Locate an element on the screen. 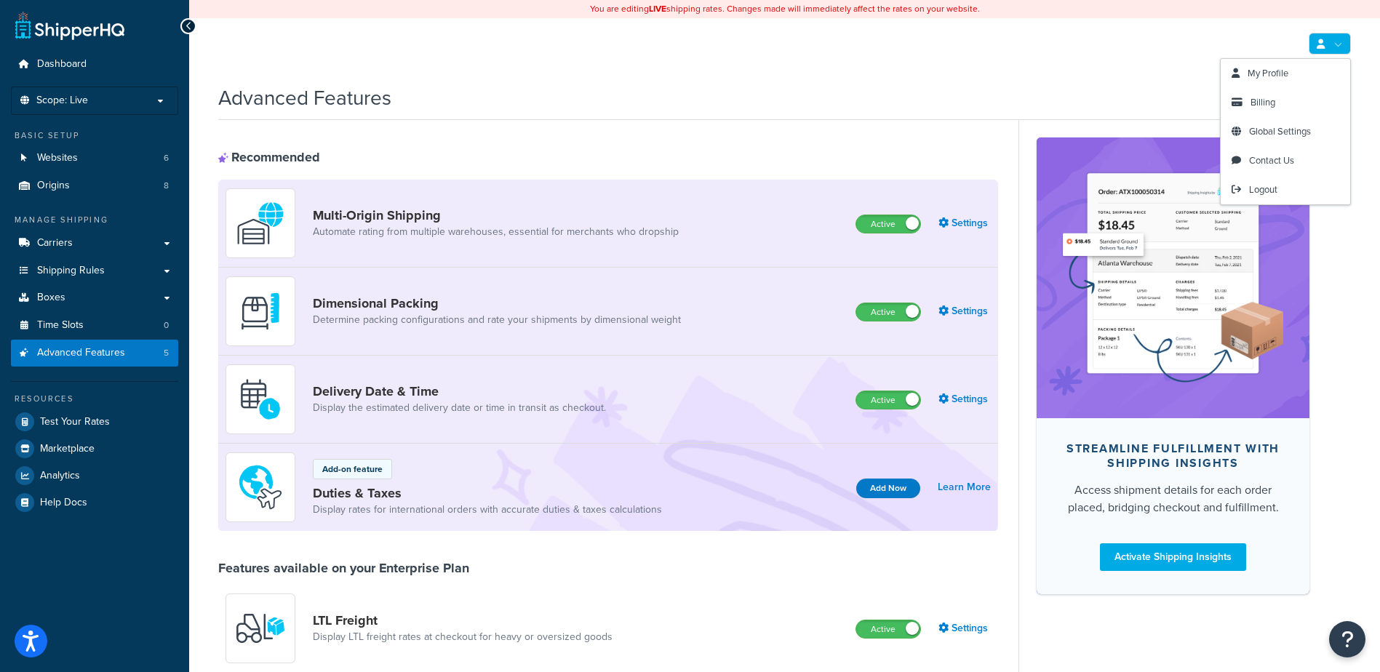 The width and height of the screenshot is (1380, 672). div: Recommended is located at coordinates (269, 157).